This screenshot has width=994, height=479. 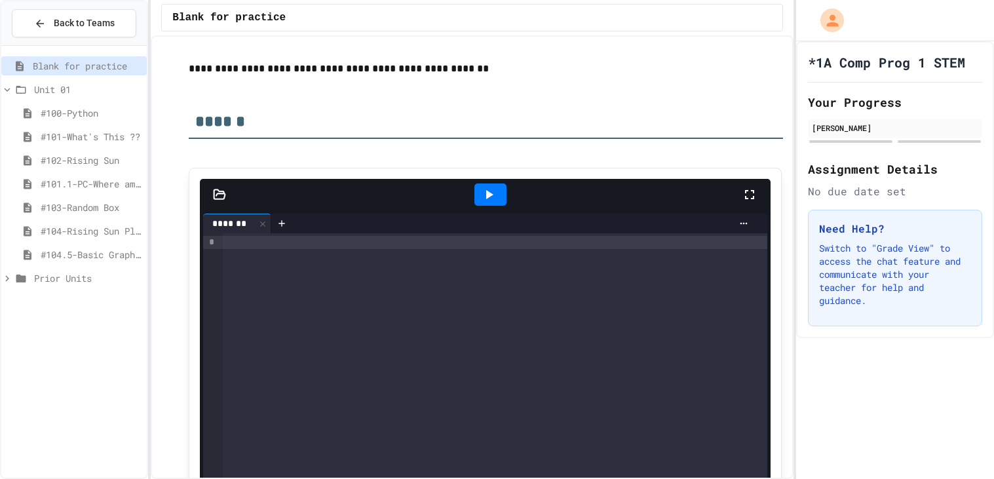 What do you see at coordinates (91, 231) in the screenshot?
I see `span: #104-Rising Sun Plus` at bounding box center [91, 231].